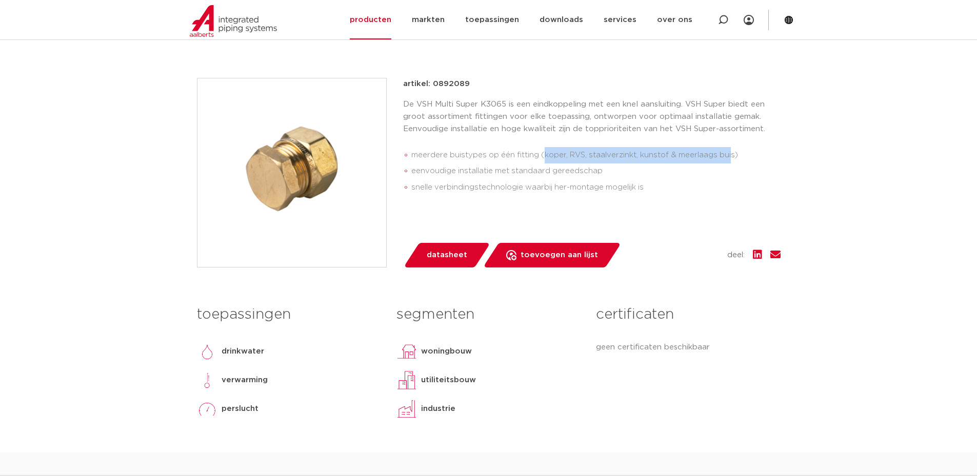  Describe the element at coordinates (245, 381) in the screenshot. I see `p: verwarming` at that location.